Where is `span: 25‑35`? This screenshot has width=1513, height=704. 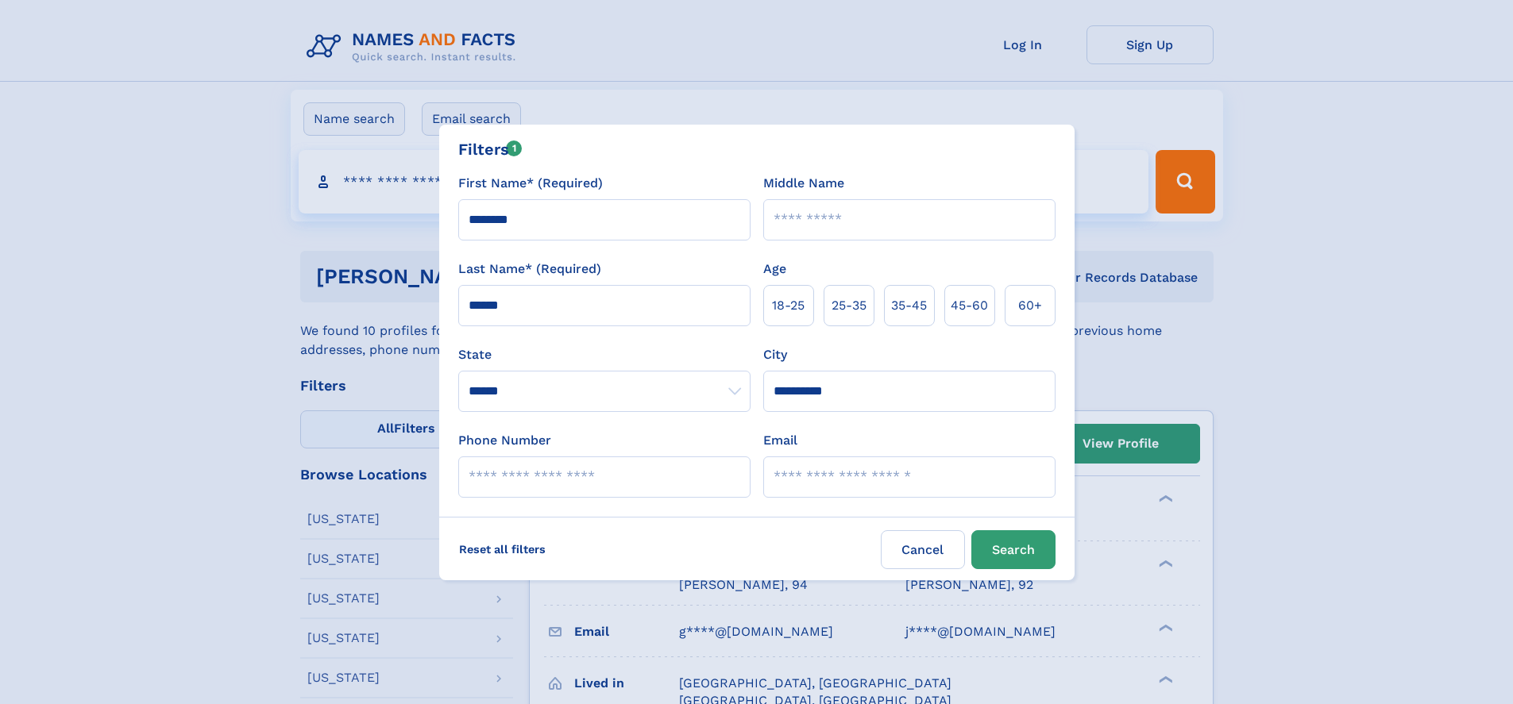 span: 25‑35 is located at coordinates (849, 306).